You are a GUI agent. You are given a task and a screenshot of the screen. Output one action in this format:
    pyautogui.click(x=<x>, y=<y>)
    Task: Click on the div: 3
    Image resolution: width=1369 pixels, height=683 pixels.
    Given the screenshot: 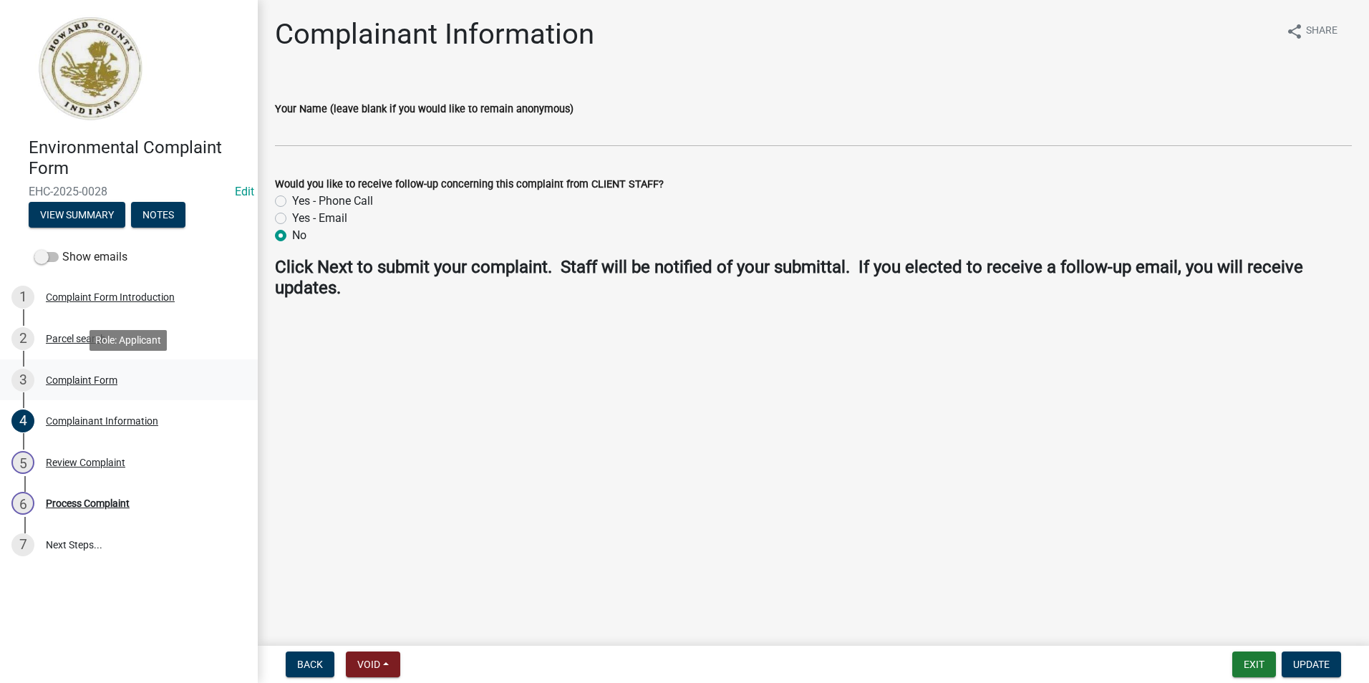 What is the action you would take?
    pyautogui.click(x=23, y=380)
    